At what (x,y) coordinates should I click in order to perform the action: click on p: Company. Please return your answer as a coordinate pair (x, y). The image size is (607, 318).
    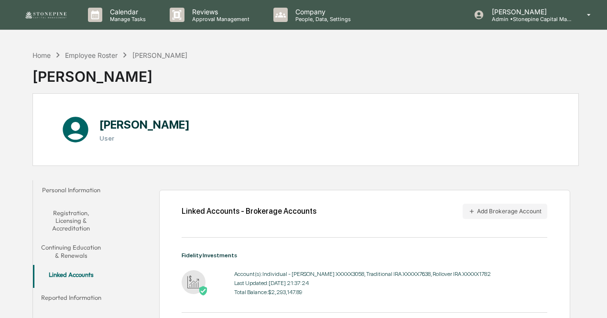
    Looking at the image, I should click on (322, 11).